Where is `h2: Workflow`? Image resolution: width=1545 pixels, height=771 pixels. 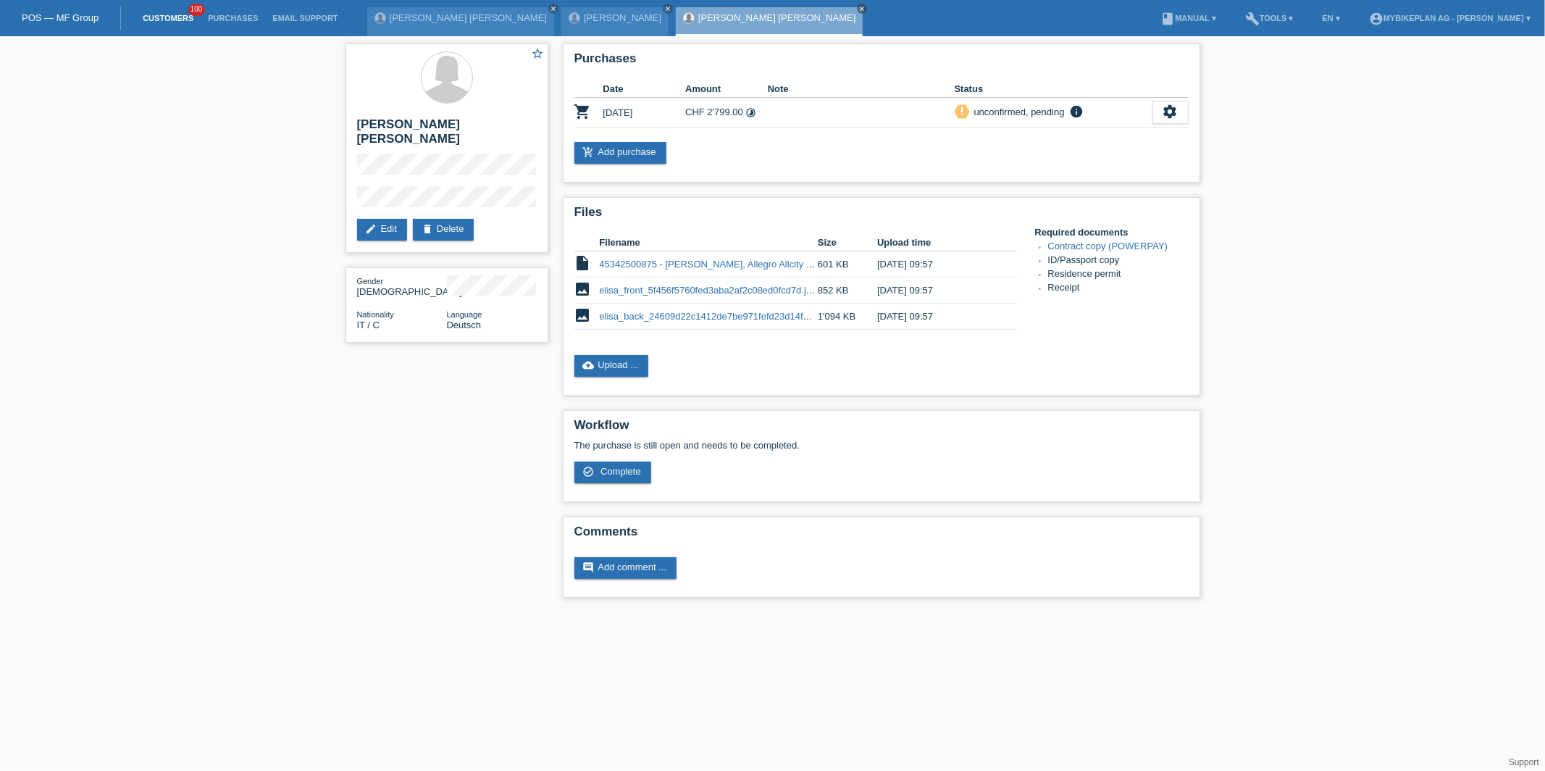 h2: Workflow is located at coordinates (882, 429).